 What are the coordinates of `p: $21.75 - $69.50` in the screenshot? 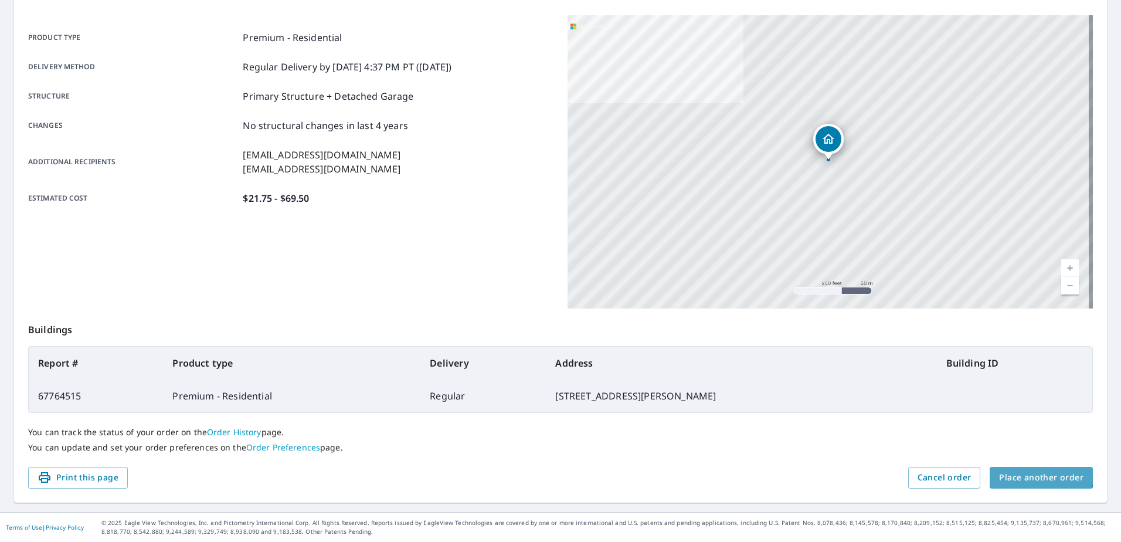 It's located at (276, 198).